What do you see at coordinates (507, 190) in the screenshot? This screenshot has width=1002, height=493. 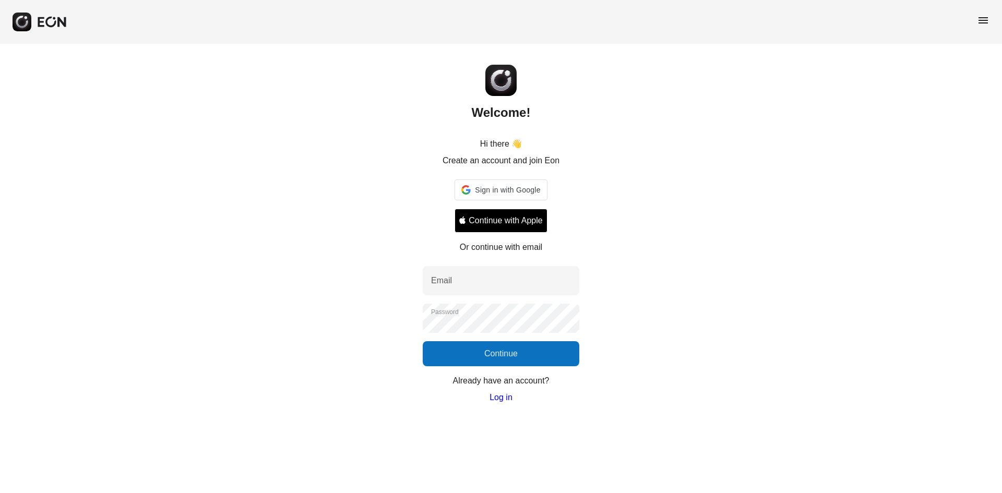 I see `span: Sign in with Google` at bounding box center [507, 190].